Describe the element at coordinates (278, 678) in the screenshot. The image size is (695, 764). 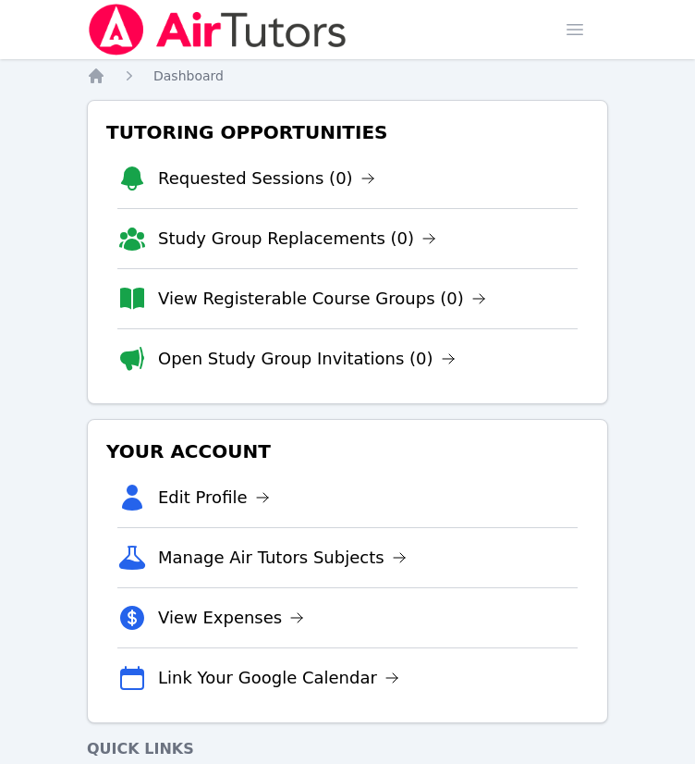
I see `a: Link Your Google Calendar` at that location.